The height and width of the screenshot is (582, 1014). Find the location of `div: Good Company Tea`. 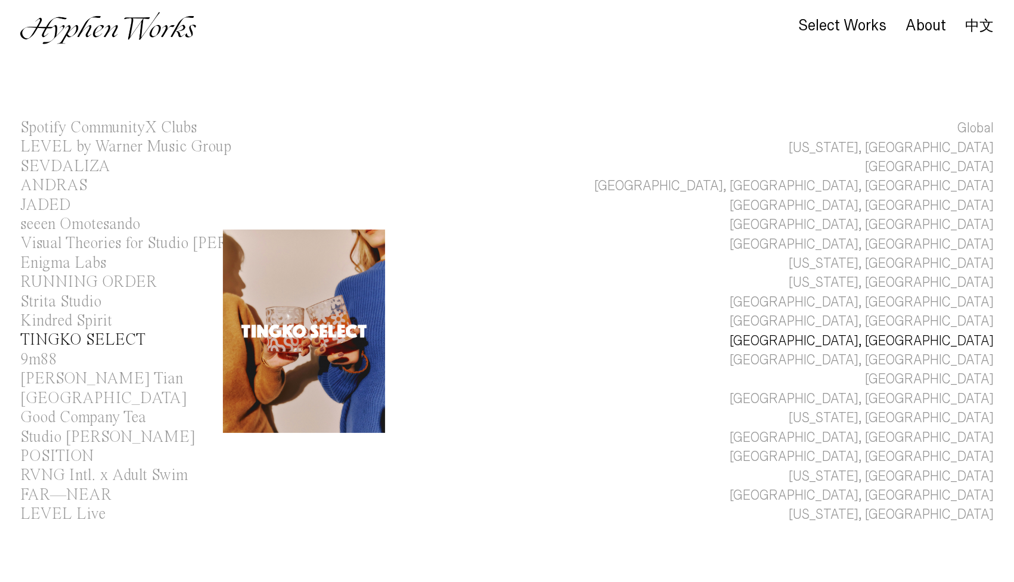

div: Good Company Tea is located at coordinates (83, 417).